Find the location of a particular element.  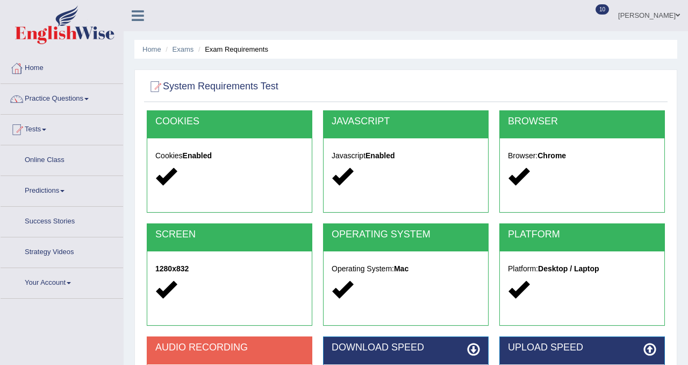

strong: Desktop / Laptop is located at coordinates (569, 268).